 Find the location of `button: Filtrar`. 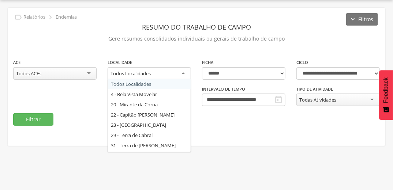

button: Filtrar is located at coordinates (33, 120).